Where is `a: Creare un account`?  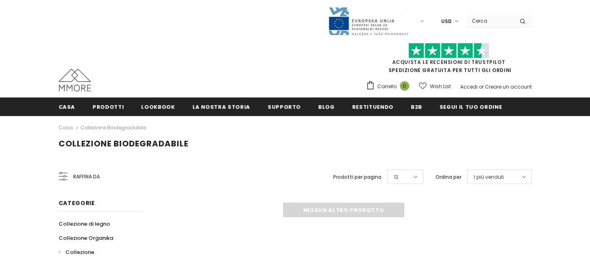 a: Creare un account is located at coordinates (509, 87).